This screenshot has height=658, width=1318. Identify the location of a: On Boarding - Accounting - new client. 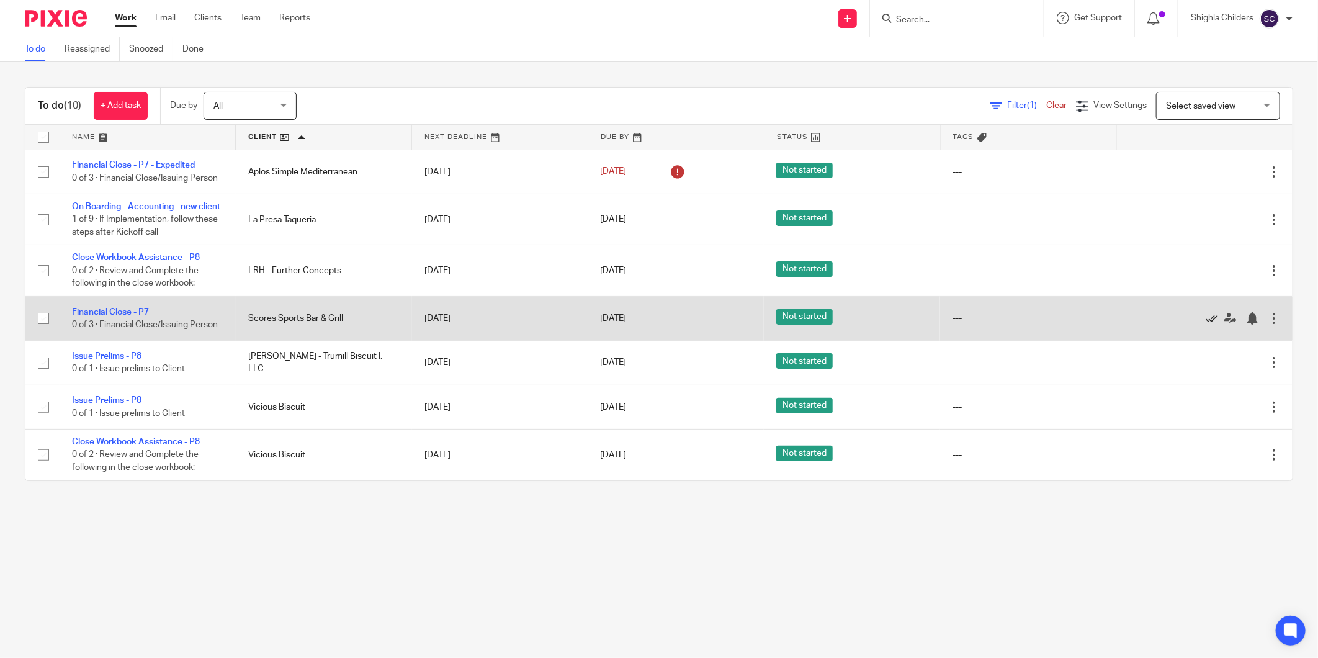
(146, 207).